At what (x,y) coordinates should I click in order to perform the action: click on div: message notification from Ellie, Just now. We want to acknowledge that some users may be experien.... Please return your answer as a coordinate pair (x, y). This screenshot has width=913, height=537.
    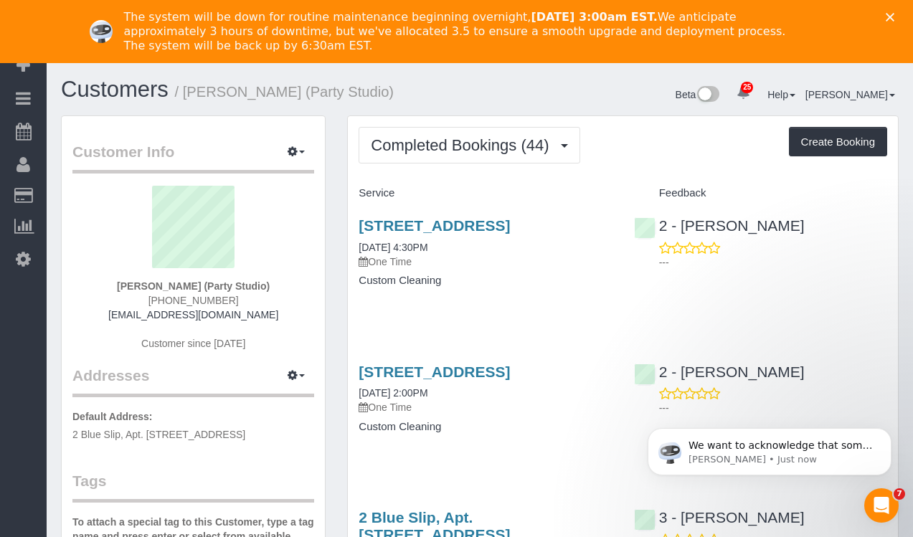
    Looking at the image, I should click on (144, 54).